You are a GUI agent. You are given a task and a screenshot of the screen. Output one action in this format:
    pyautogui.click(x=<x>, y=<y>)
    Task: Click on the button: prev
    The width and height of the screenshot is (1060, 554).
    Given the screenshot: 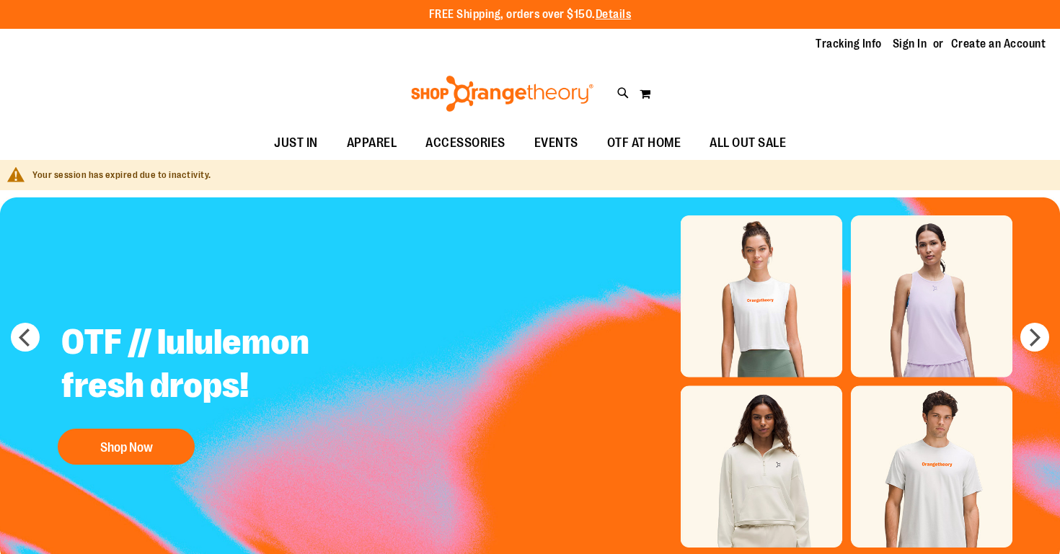 What is the action you would take?
    pyautogui.click(x=25, y=337)
    